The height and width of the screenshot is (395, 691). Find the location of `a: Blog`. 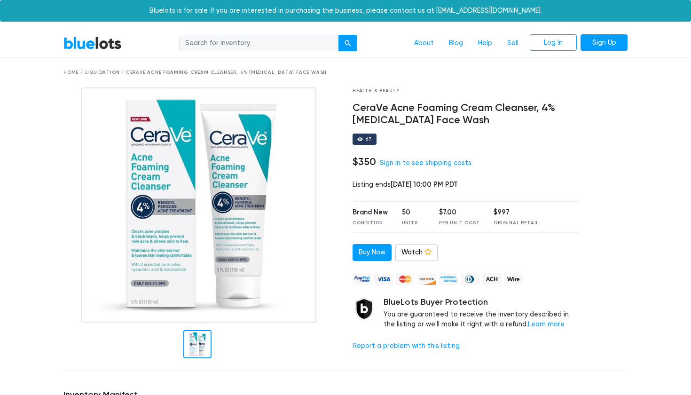

a: Blog is located at coordinates (456, 43).